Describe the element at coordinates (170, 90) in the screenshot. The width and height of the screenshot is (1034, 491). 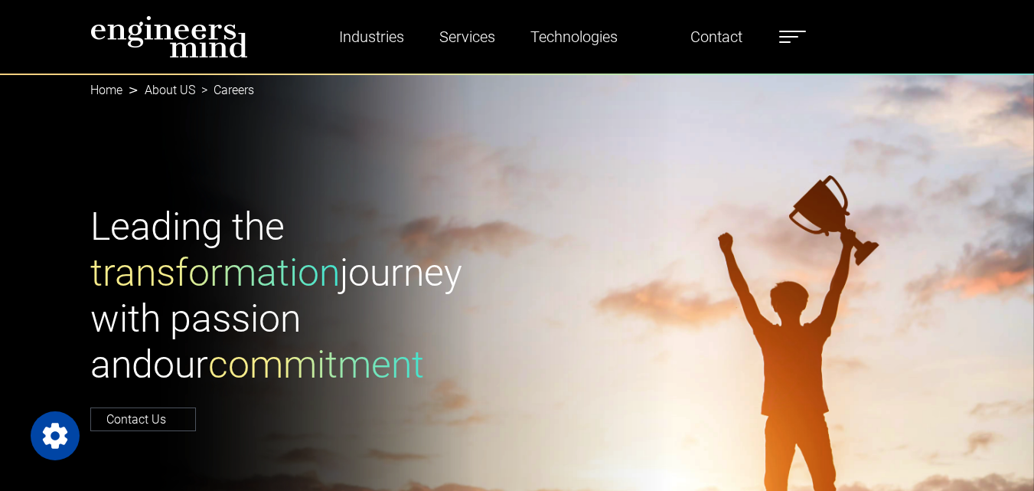
I see `a: About US` at that location.